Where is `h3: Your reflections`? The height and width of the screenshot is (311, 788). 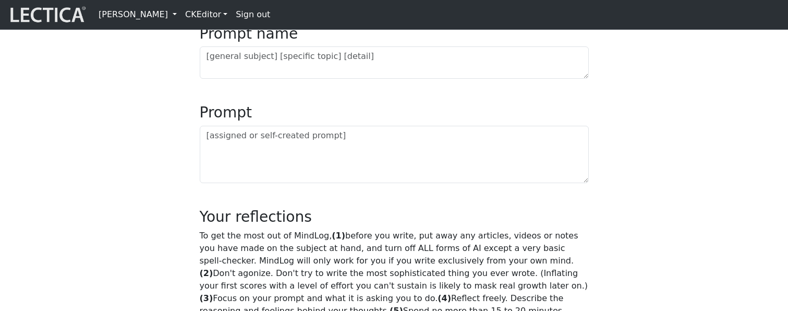
h3: Your reflections is located at coordinates (394, 217).